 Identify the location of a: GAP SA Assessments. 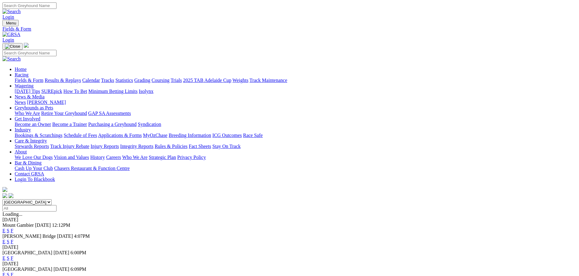
(110, 113).